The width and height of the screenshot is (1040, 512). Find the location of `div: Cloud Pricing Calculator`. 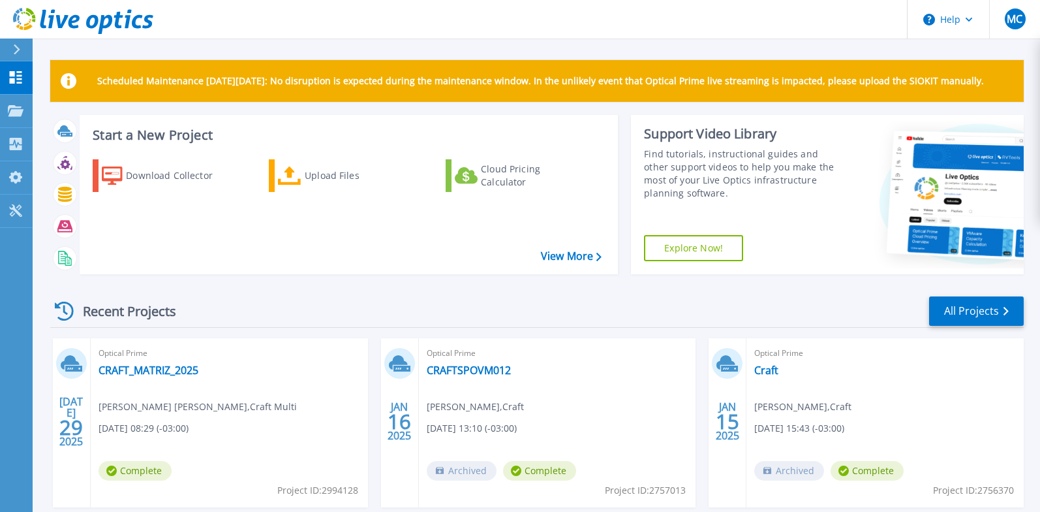

div: Cloud Pricing Calculator is located at coordinates (533, 176).